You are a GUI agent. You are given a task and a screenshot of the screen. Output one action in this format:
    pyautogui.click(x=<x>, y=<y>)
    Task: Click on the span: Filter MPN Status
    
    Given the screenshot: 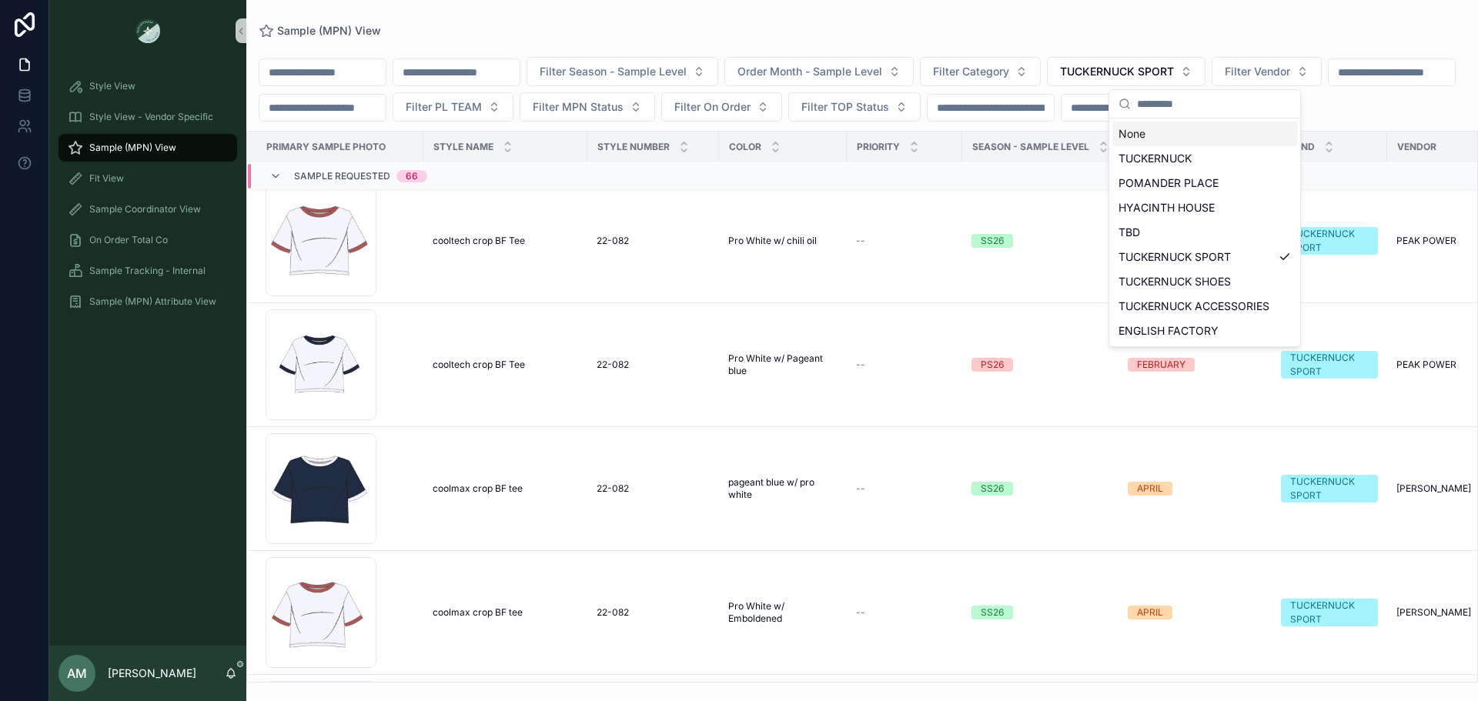 What is the action you would take?
    pyautogui.click(x=578, y=107)
    